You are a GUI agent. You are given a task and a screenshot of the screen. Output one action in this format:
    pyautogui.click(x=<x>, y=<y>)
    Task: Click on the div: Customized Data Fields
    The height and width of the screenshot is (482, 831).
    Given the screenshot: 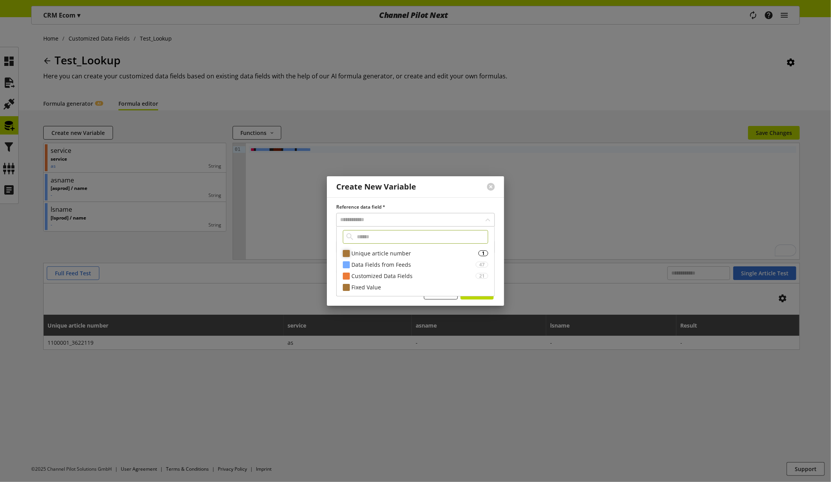 What is the action you would take?
    pyautogui.click(x=413, y=276)
    